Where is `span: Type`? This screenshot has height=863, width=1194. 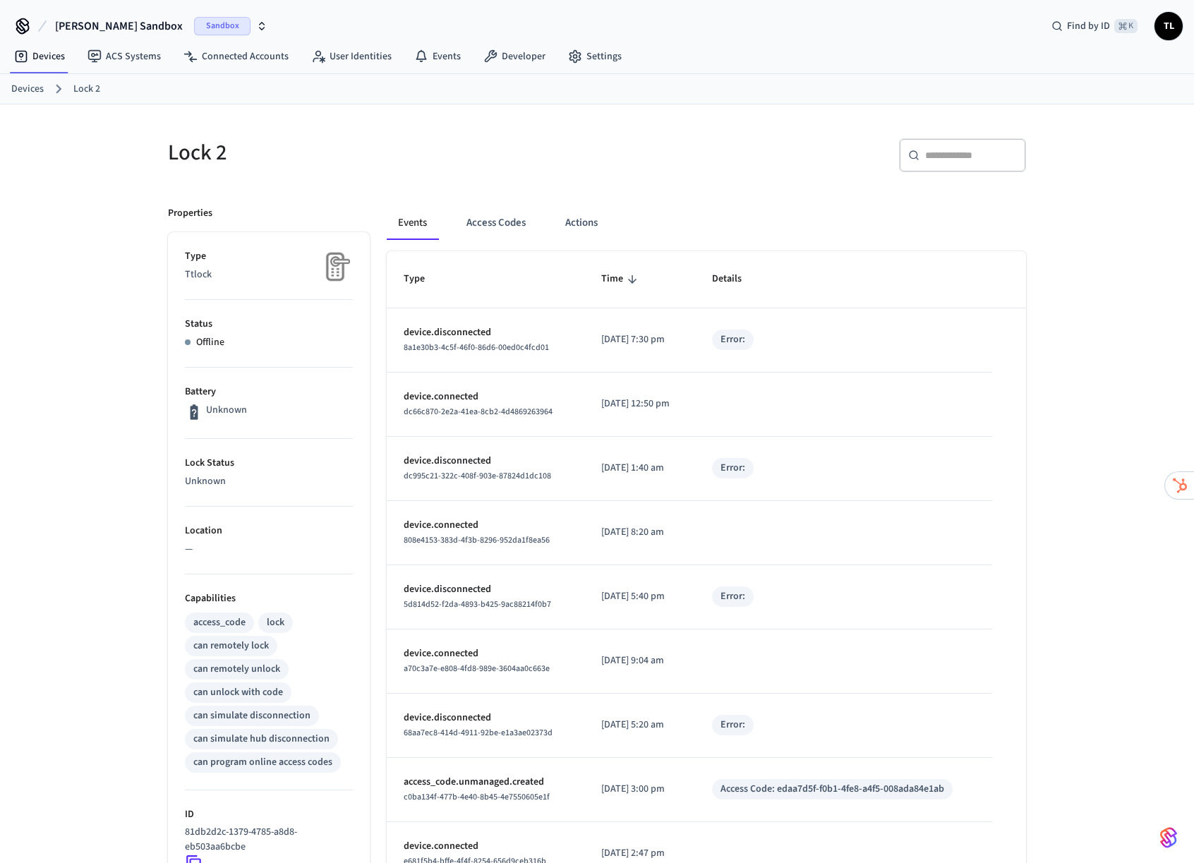
span: Type is located at coordinates (423, 279).